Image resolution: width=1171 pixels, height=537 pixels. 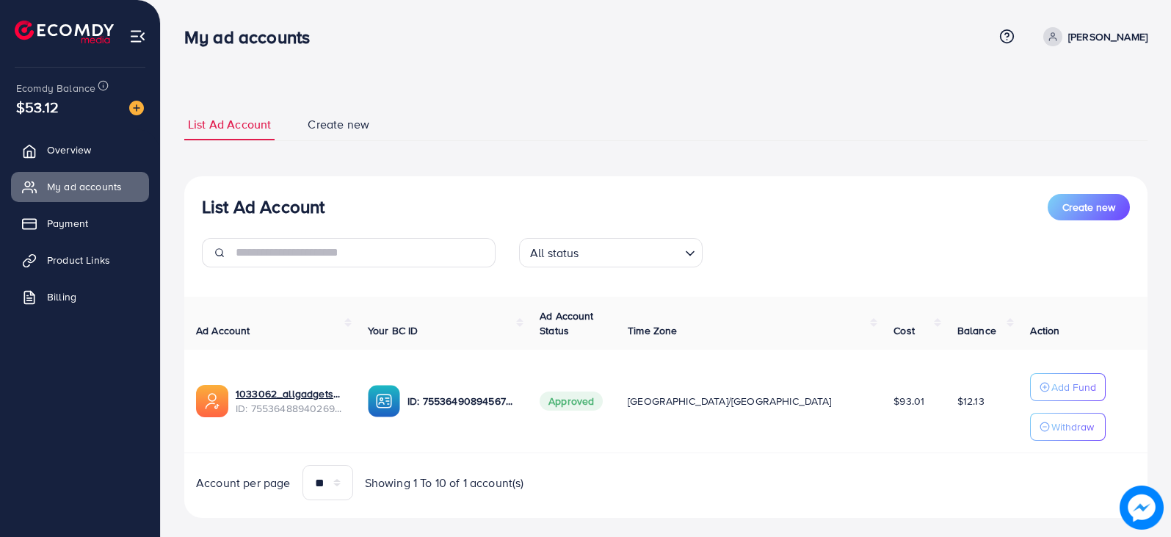 What do you see at coordinates (652, 330) in the screenshot?
I see `span: Time Zone` at bounding box center [652, 330].